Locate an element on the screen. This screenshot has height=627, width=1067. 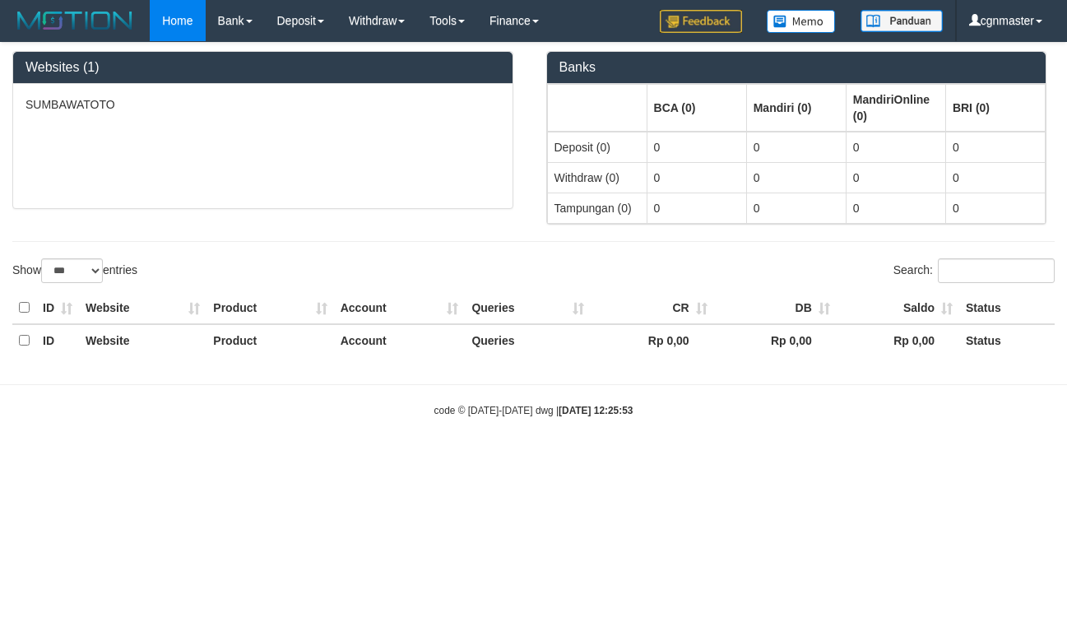
label: Show entries is located at coordinates (75, 271).